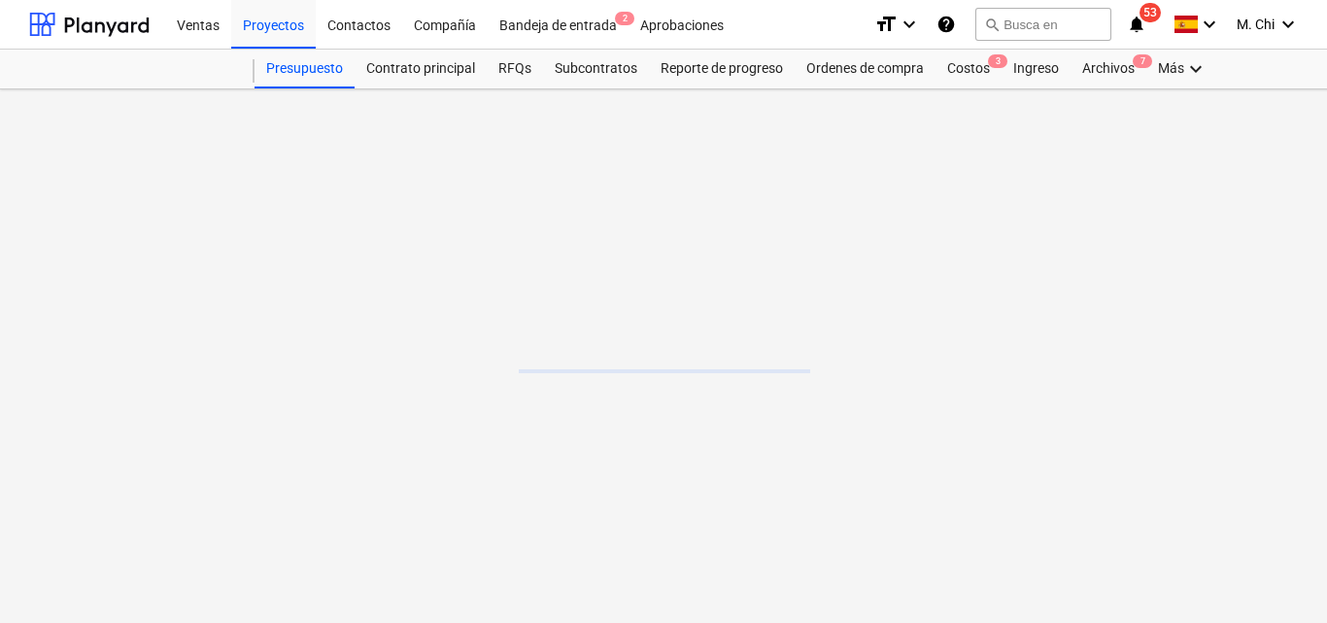  I want to click on a: Contrato principal, so click(421, 69).